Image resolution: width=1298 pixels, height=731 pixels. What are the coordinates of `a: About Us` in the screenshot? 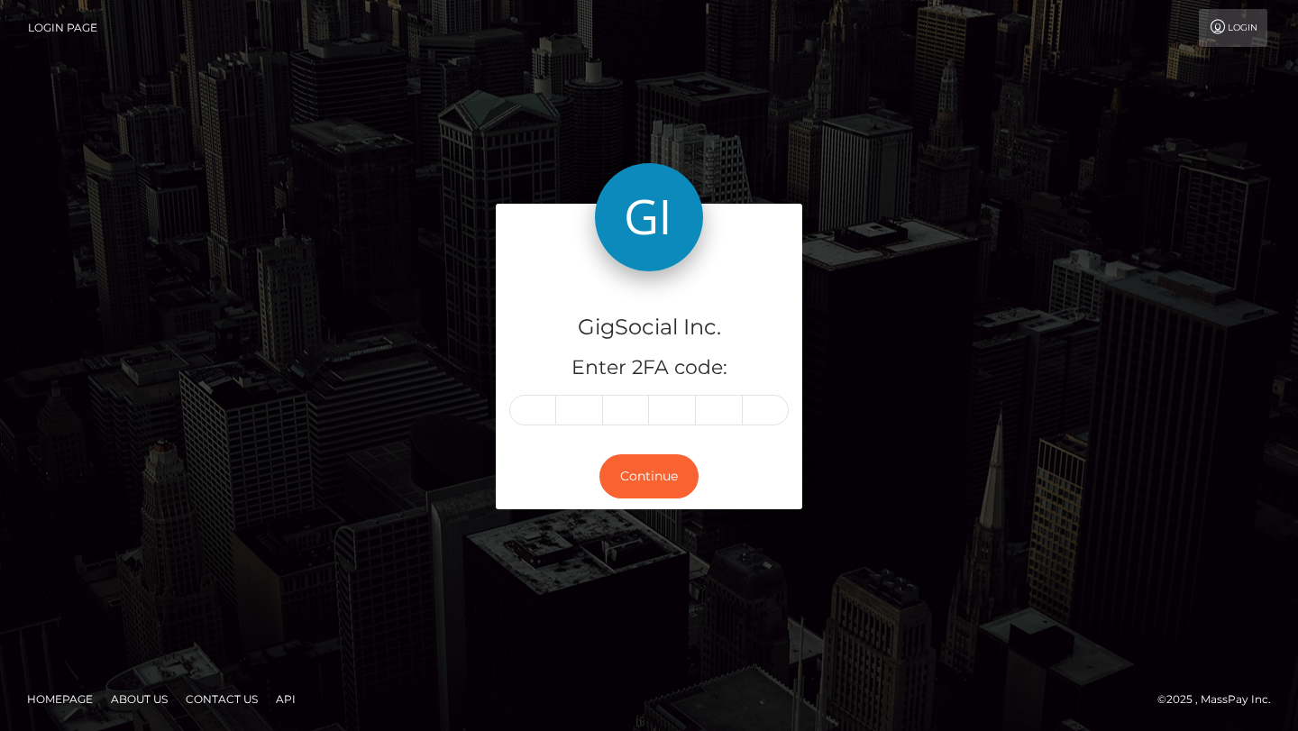 It's located at (139, 698).